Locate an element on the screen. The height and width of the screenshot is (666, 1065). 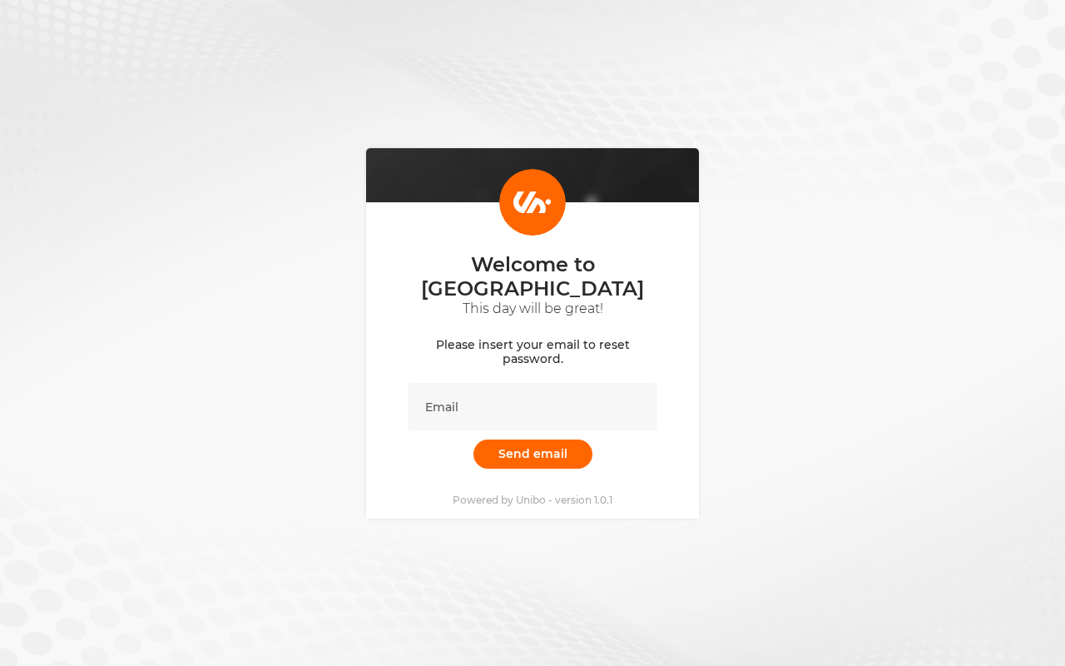
p: Please insert your email to reset password. is located at coordinates (532, 352).